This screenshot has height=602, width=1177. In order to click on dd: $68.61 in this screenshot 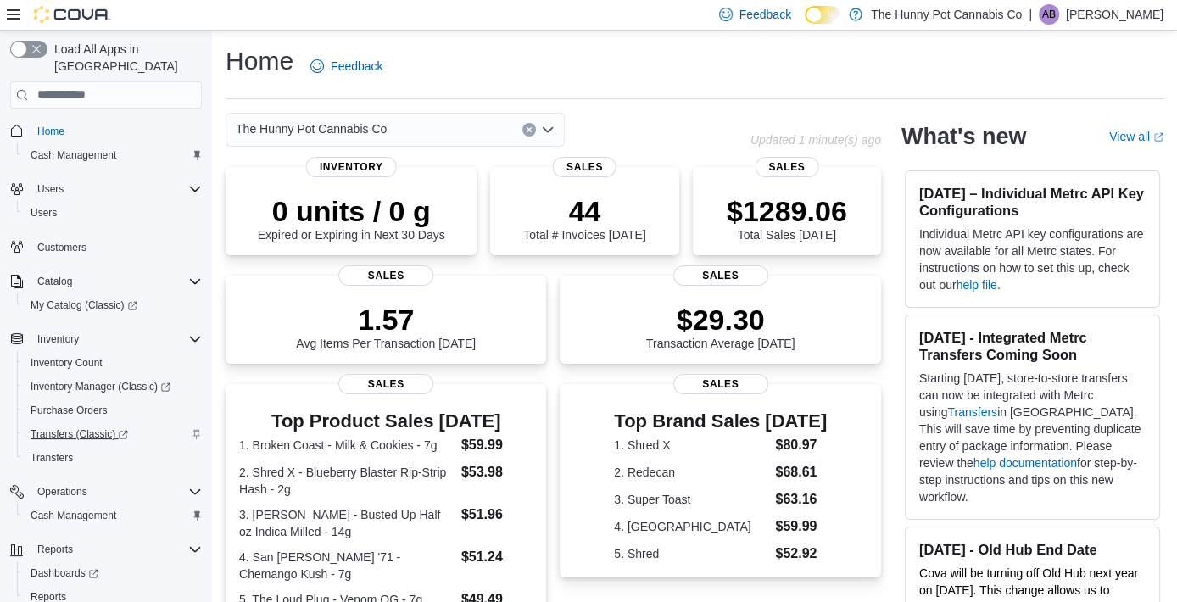, I will do `click(800, 472)`.